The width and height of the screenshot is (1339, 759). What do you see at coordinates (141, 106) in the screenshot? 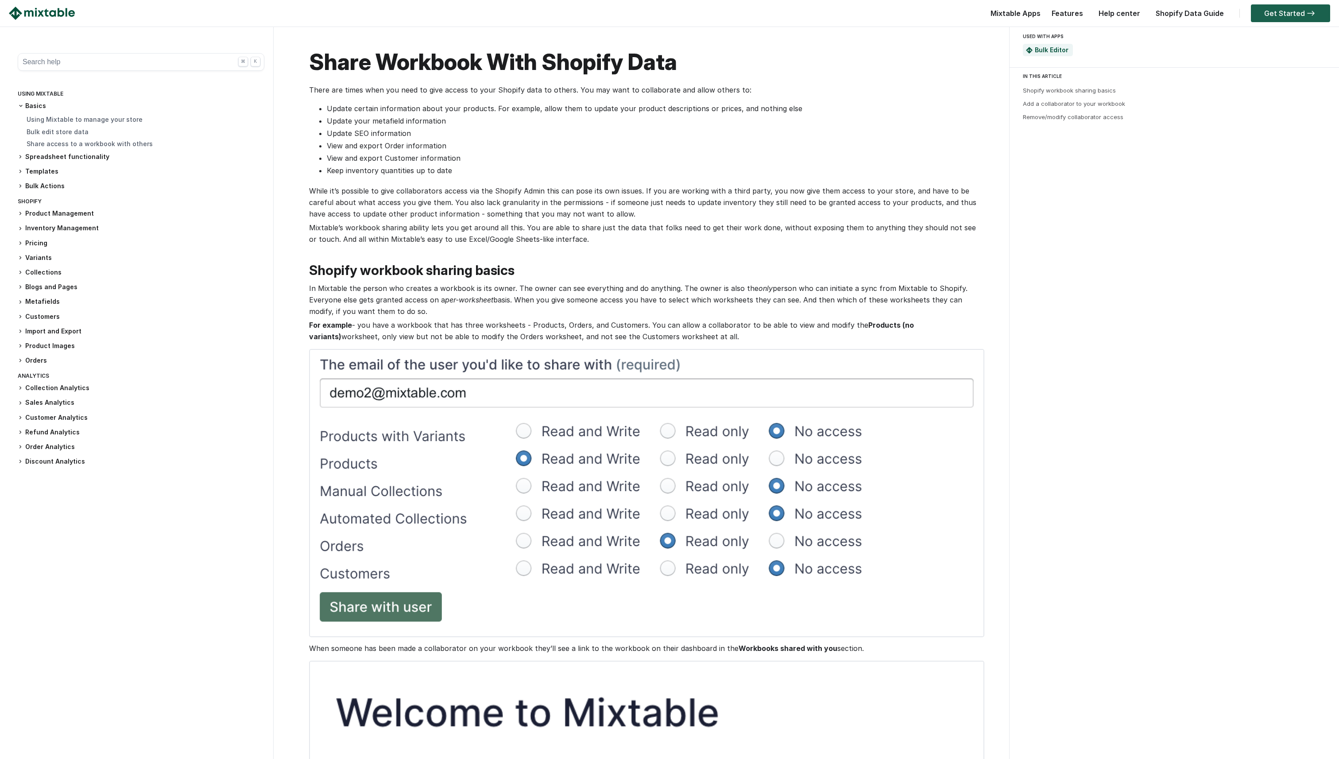
I see `h3: Basics` at bounding box center [141, 106].